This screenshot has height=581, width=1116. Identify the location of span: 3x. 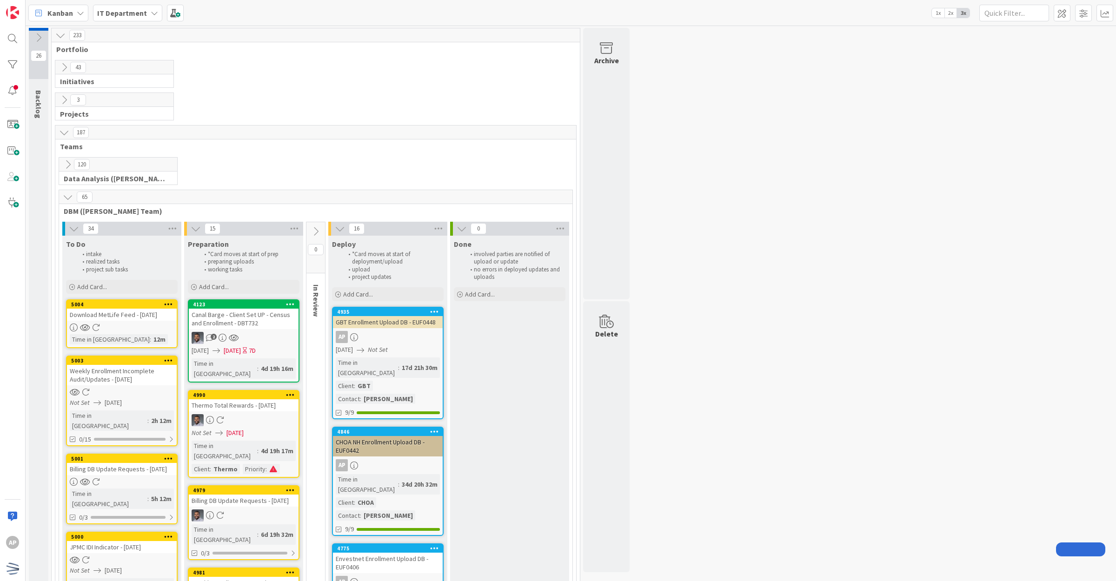
(963, 13).